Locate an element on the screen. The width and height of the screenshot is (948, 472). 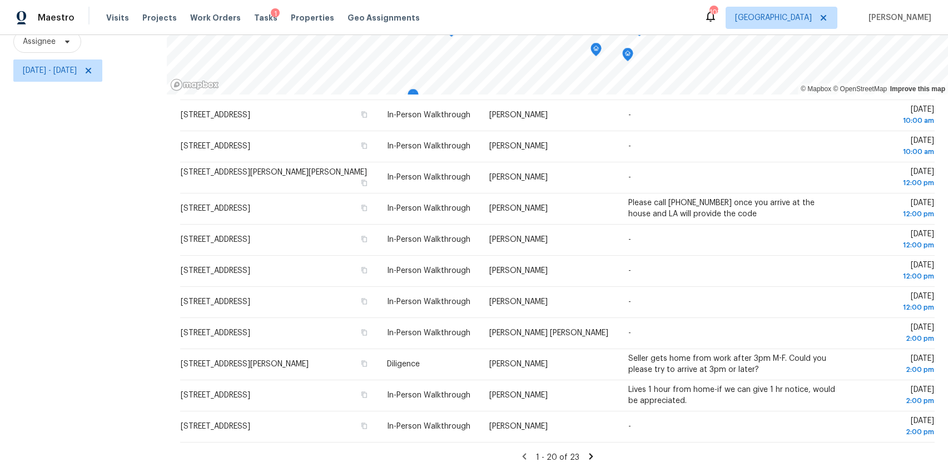
span: Visits is located at coordinates (117, 18).